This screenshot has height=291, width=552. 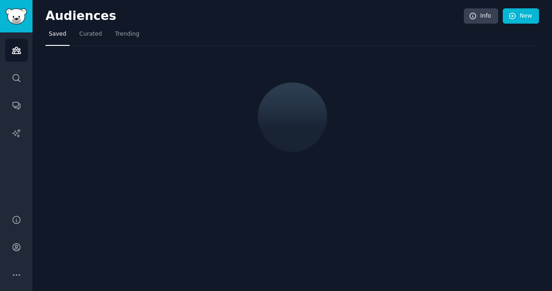 What do you see at coordinates (254, 16) in the screenshot?
I see `h2: Audiences` at bounding box center [254, 16].